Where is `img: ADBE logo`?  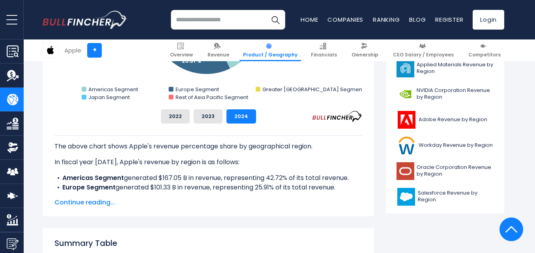
img: ADBE logo is located at coordinates (407, 120).